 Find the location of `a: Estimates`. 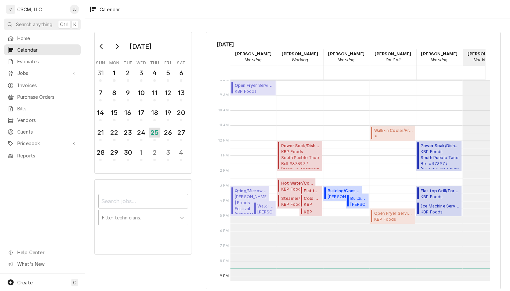

a: Estimates is located at coordinates (42, 61).